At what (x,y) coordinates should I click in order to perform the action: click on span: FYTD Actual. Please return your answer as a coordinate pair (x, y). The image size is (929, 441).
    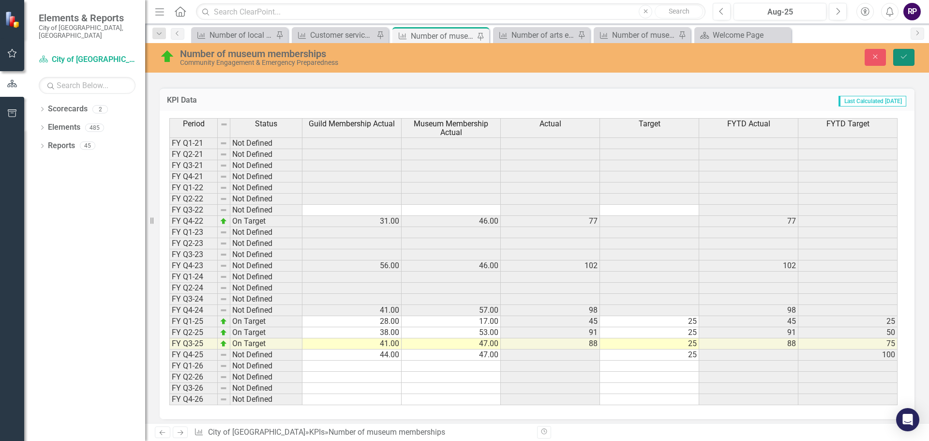
    Looking at the image, I should click on (748, 124).